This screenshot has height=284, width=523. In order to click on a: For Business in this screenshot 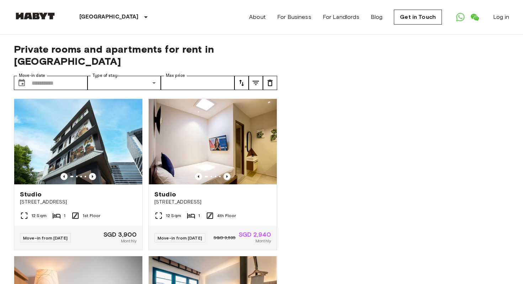, I will do `click(294, 17)`.